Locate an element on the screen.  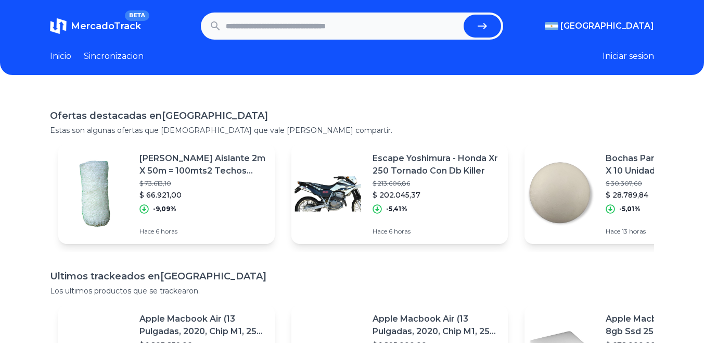
button: Iniciar sesion is located at coordinates (628, 56).